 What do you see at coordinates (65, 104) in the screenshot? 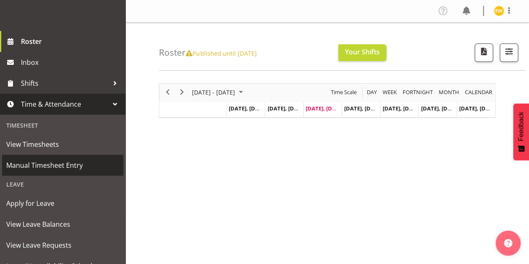
I see `span: Time & Attendance` at bounding box center [65, 104].